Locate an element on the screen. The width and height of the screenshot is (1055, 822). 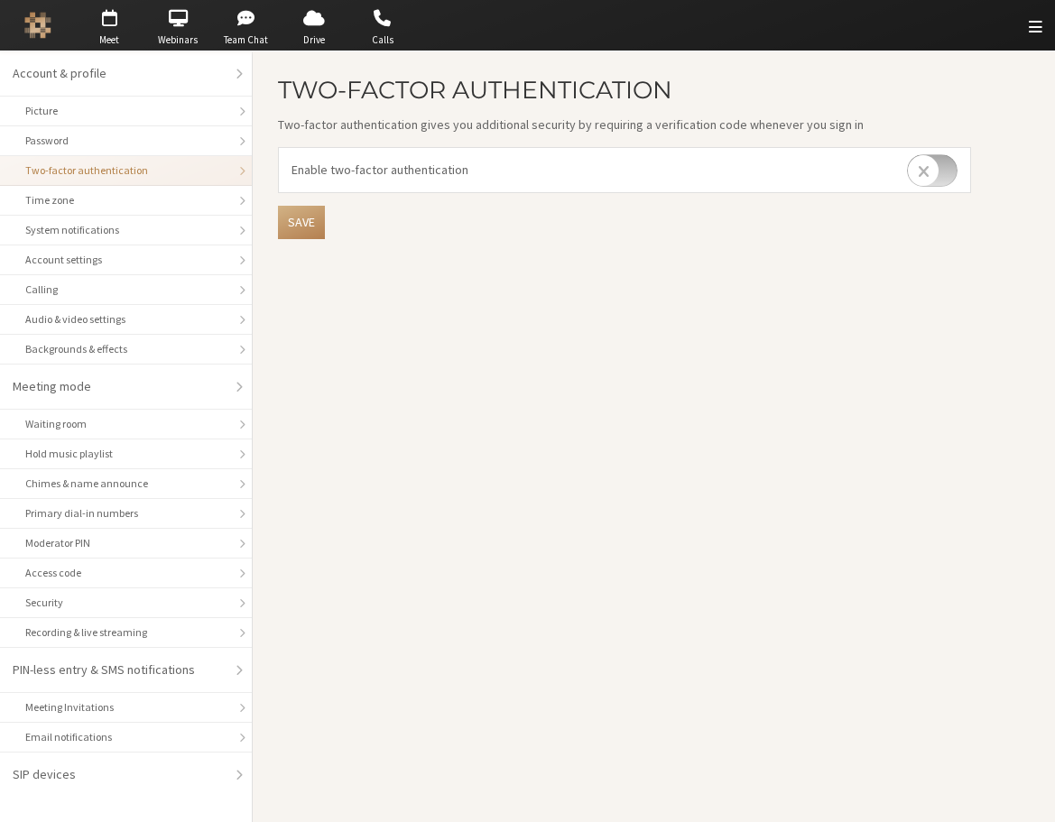
div: Access code is located at coordinates (125, 573).